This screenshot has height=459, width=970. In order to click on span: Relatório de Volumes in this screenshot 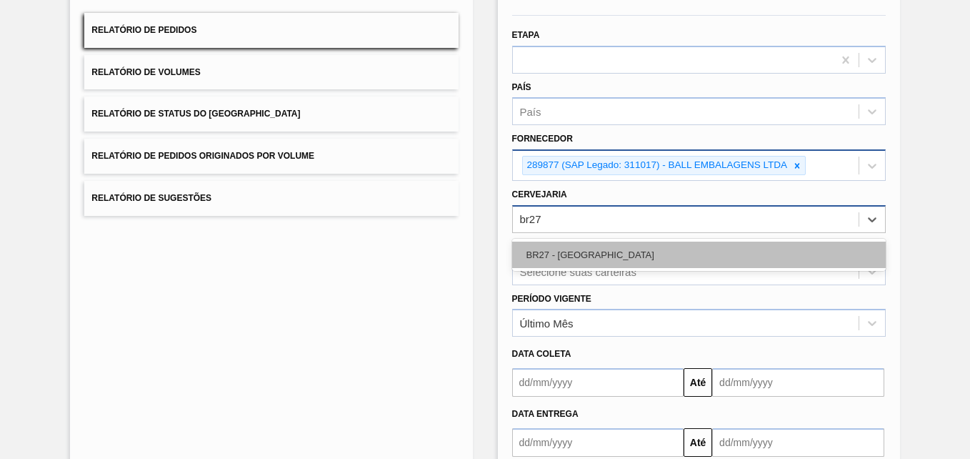, I will do `click(146, 72)`.